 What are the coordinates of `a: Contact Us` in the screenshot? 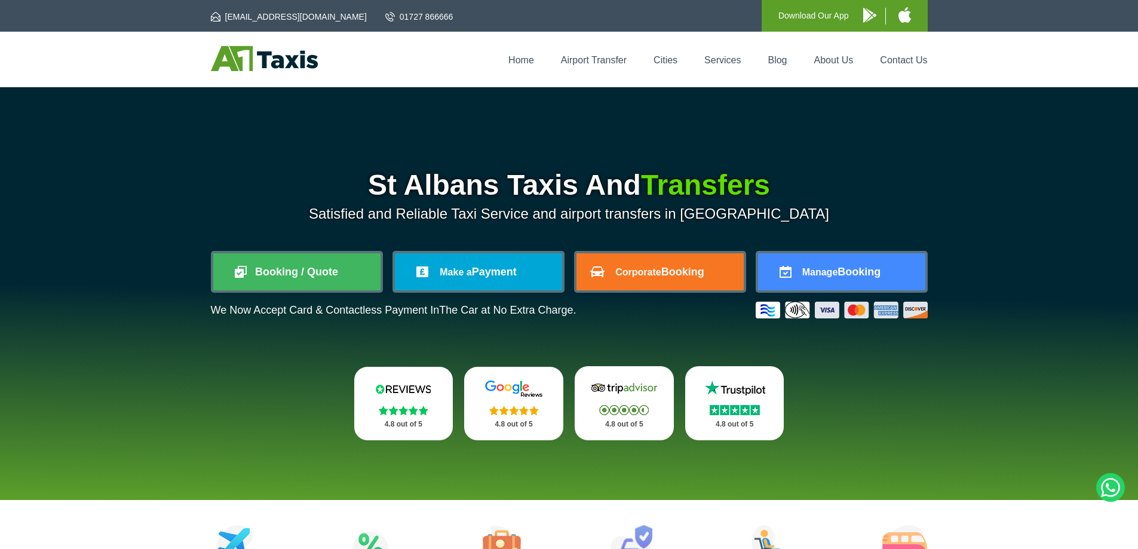 It's located at (903, 60).